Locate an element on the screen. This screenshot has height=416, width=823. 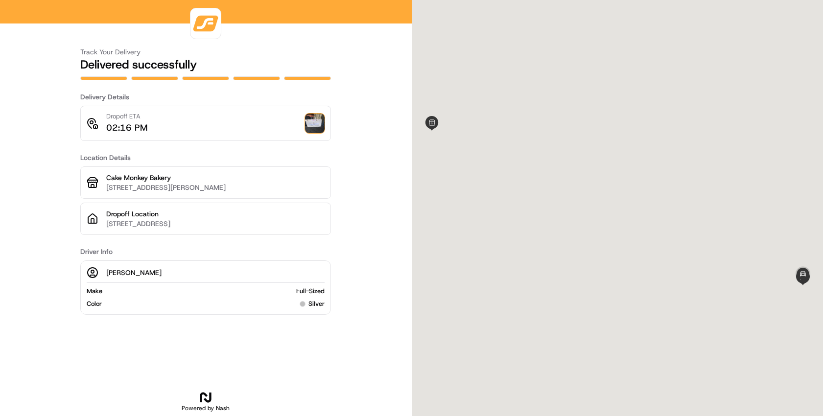
h2: Powered by is located at coordinates (206, 408).